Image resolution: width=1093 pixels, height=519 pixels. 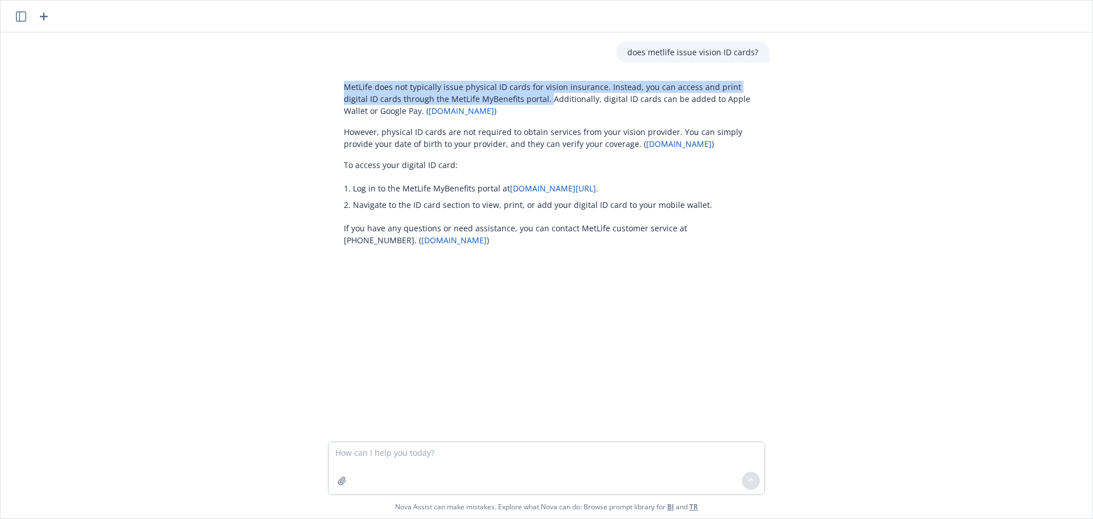 What do you see at coordinates (556, 188) in the screenshot?
I see `li: Log in to the MetLife MyBenefits portal at .` at bounding box center [556, 188].